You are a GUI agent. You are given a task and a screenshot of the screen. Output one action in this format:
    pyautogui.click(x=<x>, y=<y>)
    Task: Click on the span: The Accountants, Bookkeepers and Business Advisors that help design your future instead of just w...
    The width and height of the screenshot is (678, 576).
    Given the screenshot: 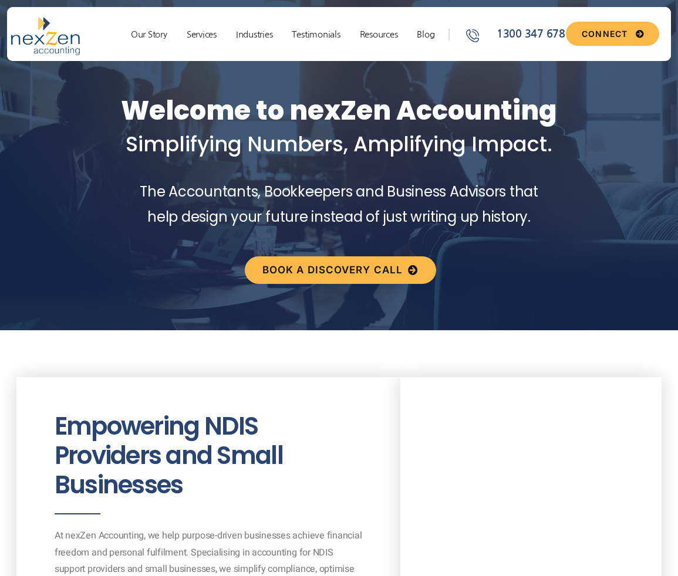 What is the action you would take?
    pyautogui.click(x=339, y=204)
    